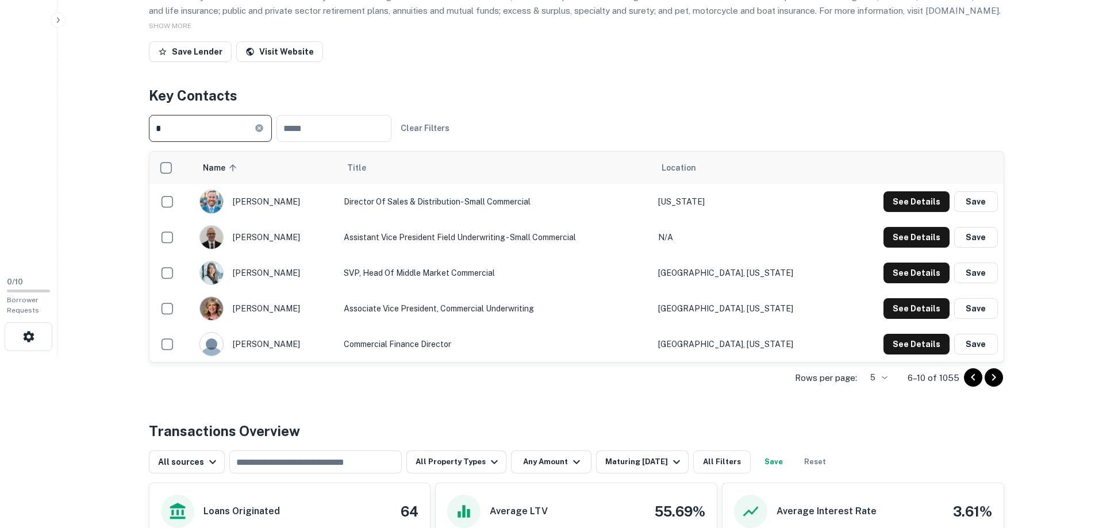 The image size is (1095, 528). What do you see at coordinates (875, 378) in the screenshot?
I see `div: 5` at bounding box center [875, 378].